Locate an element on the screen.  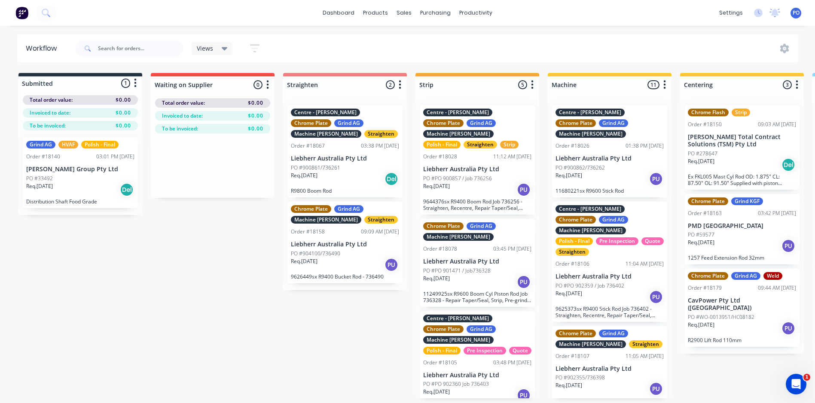
div: Grind KGF is located at coordinates (747, 201).